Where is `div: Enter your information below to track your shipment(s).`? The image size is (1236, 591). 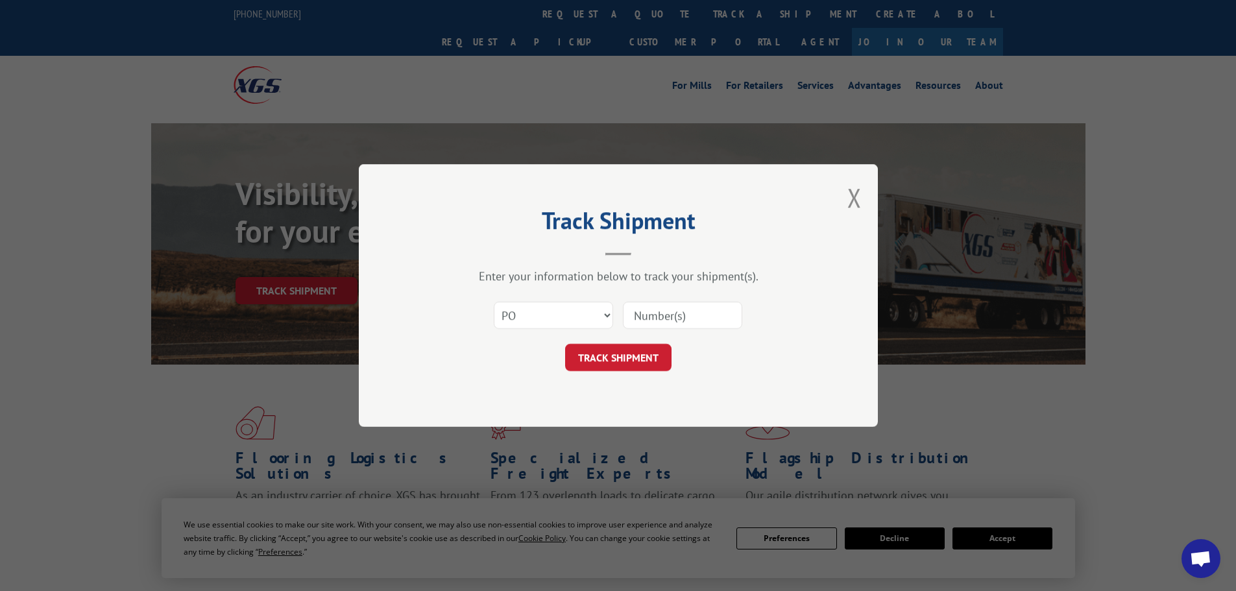 div: Enter your information below to track your shipment(s). is located at coordinates (618, 276).